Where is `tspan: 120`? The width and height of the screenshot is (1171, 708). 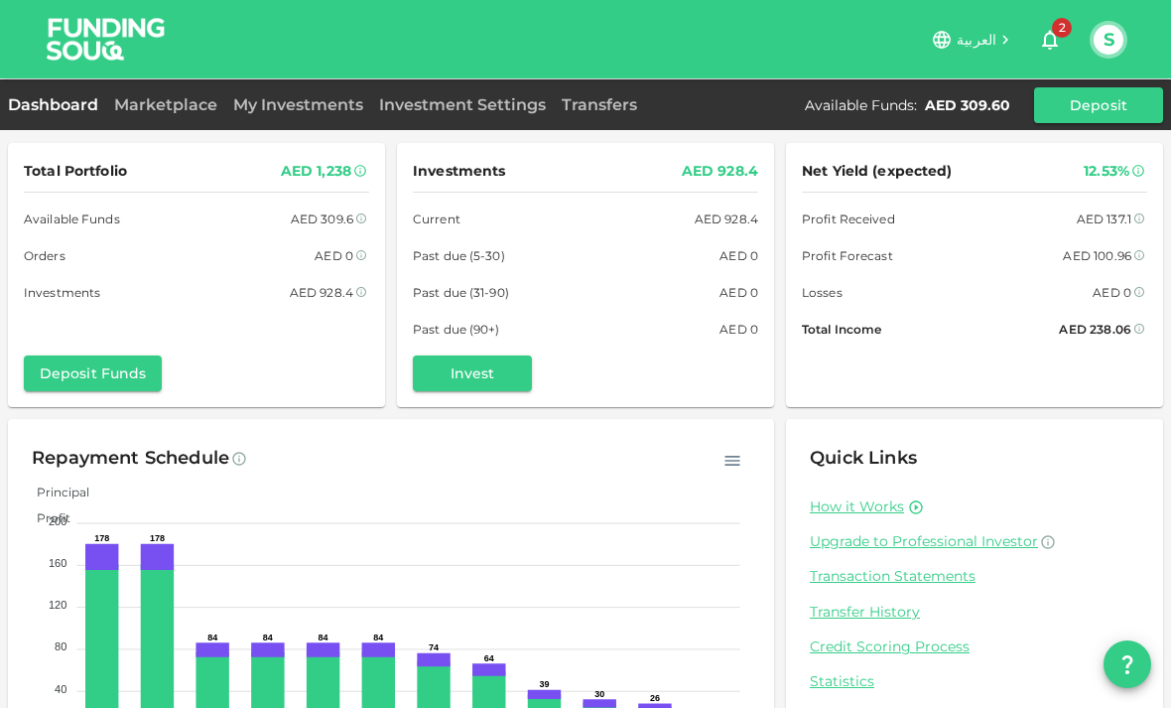 tspan: 120 is located at coordinates (58, 605).